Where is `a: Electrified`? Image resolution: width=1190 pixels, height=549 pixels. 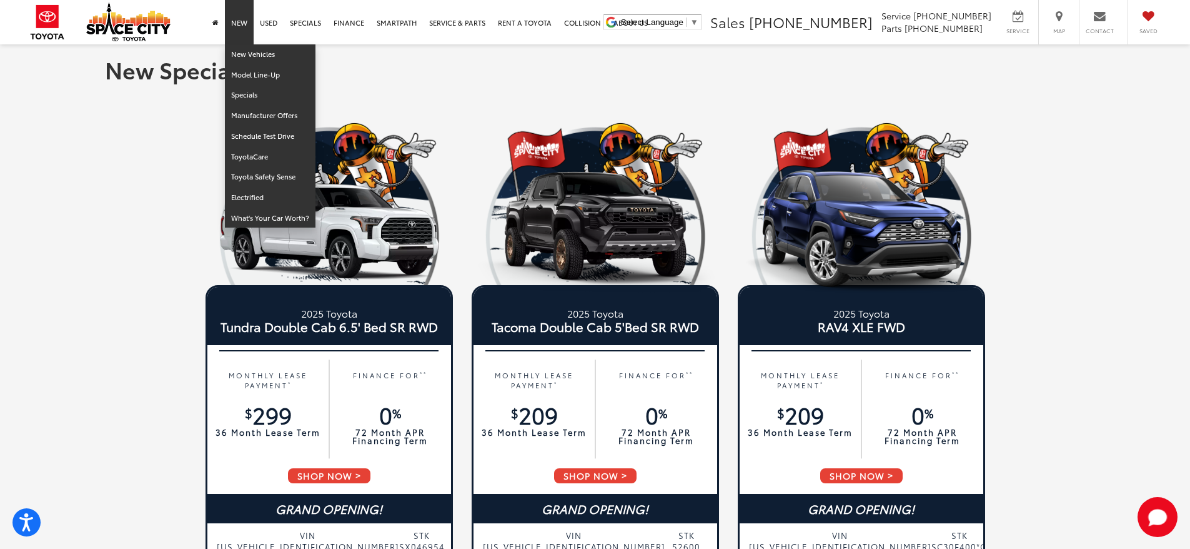 a: Electrified is located at coordinates (270, 197).